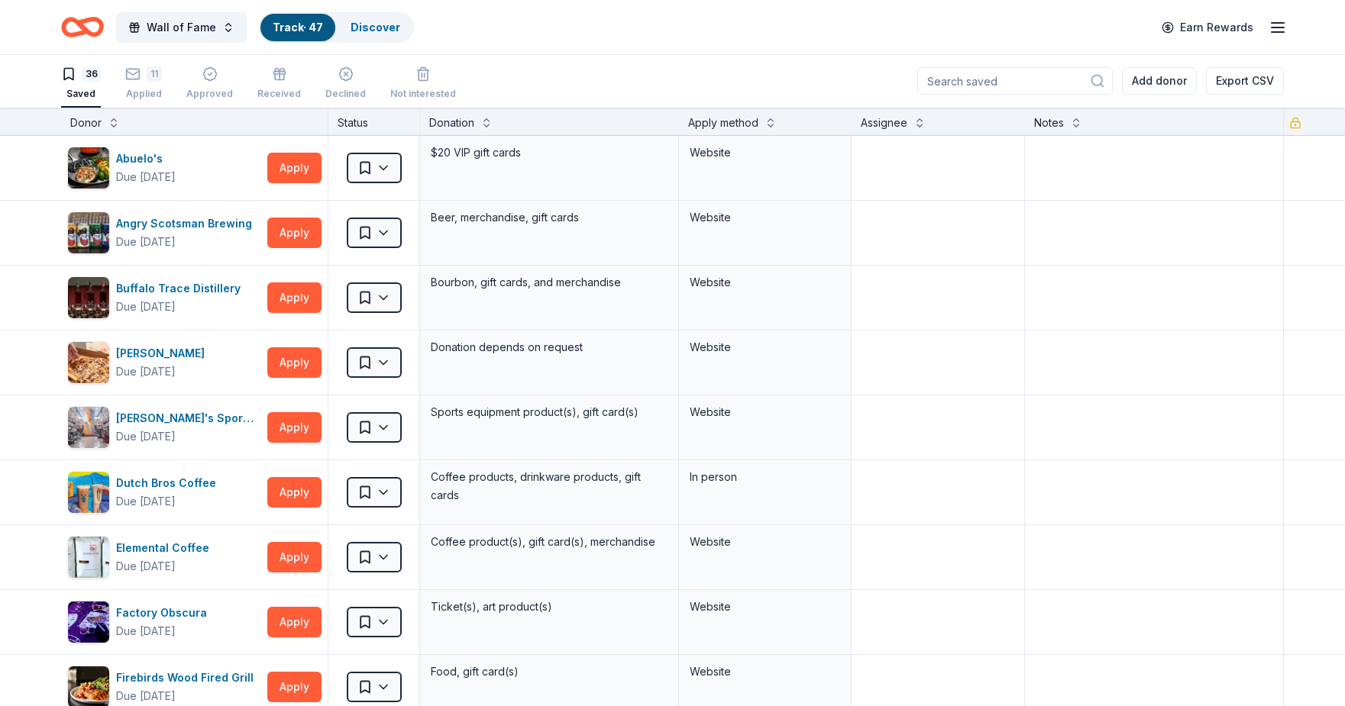 This screenshot has height=706, width=1345. I want to click on div: Notes, so click(1048, 123).